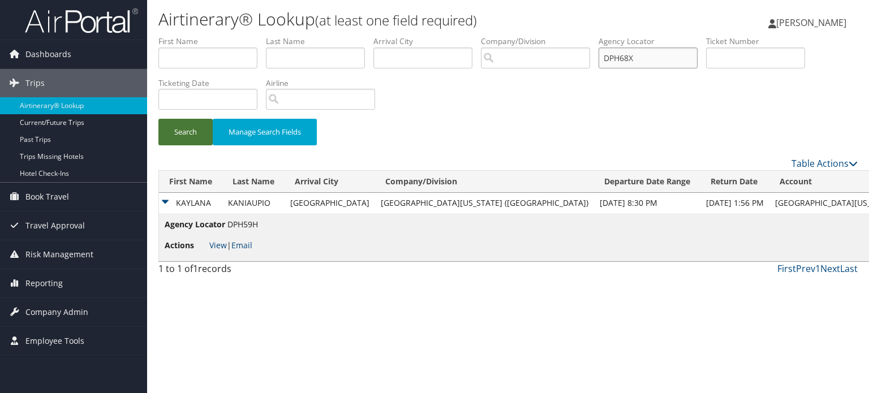 The height and width of the screenshot is (393, 869). I want to click on label: First Name, so click(212, 41).